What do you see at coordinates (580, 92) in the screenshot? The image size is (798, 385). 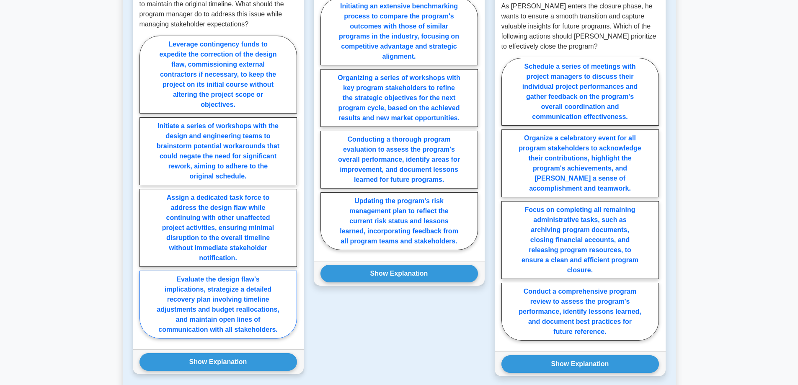 I see `label: Schedule a series of meetings with project managers to discuss their individual project performan...` at bounding box center [580, 92].